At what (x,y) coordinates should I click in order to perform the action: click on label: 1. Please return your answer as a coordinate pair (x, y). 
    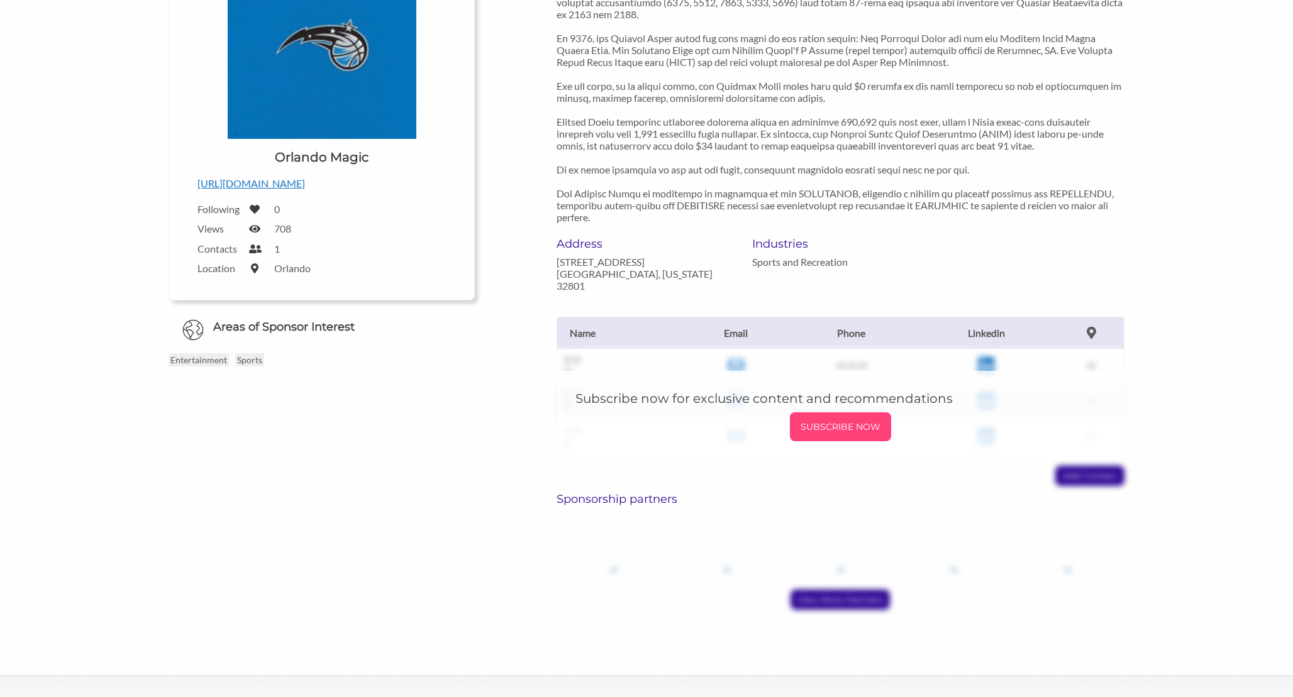
    Looking at the image, I should click on (277, 248).